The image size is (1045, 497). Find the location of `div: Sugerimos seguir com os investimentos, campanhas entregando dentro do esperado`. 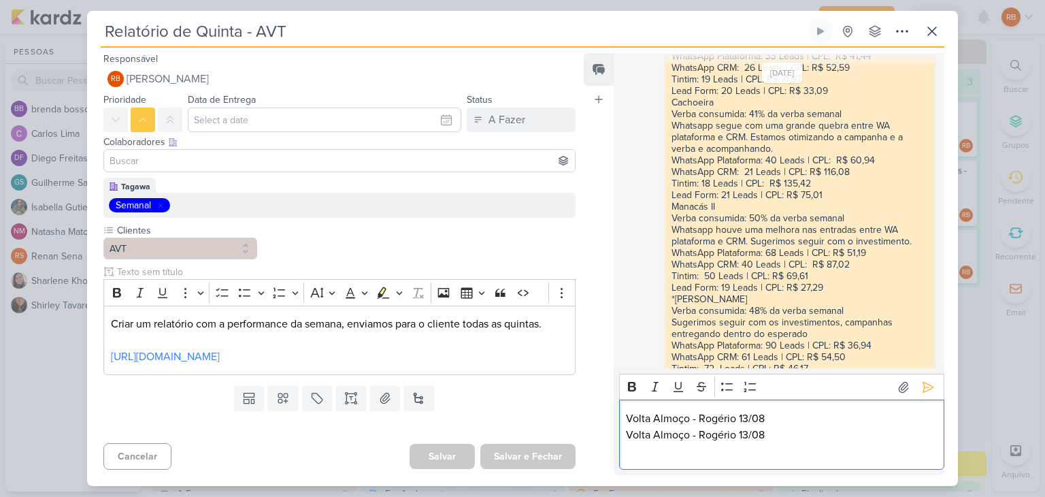

div: Sugerimos seguir com os investimentos, campanhas entregando dentro do esperado is located at coordinates (800, 328).